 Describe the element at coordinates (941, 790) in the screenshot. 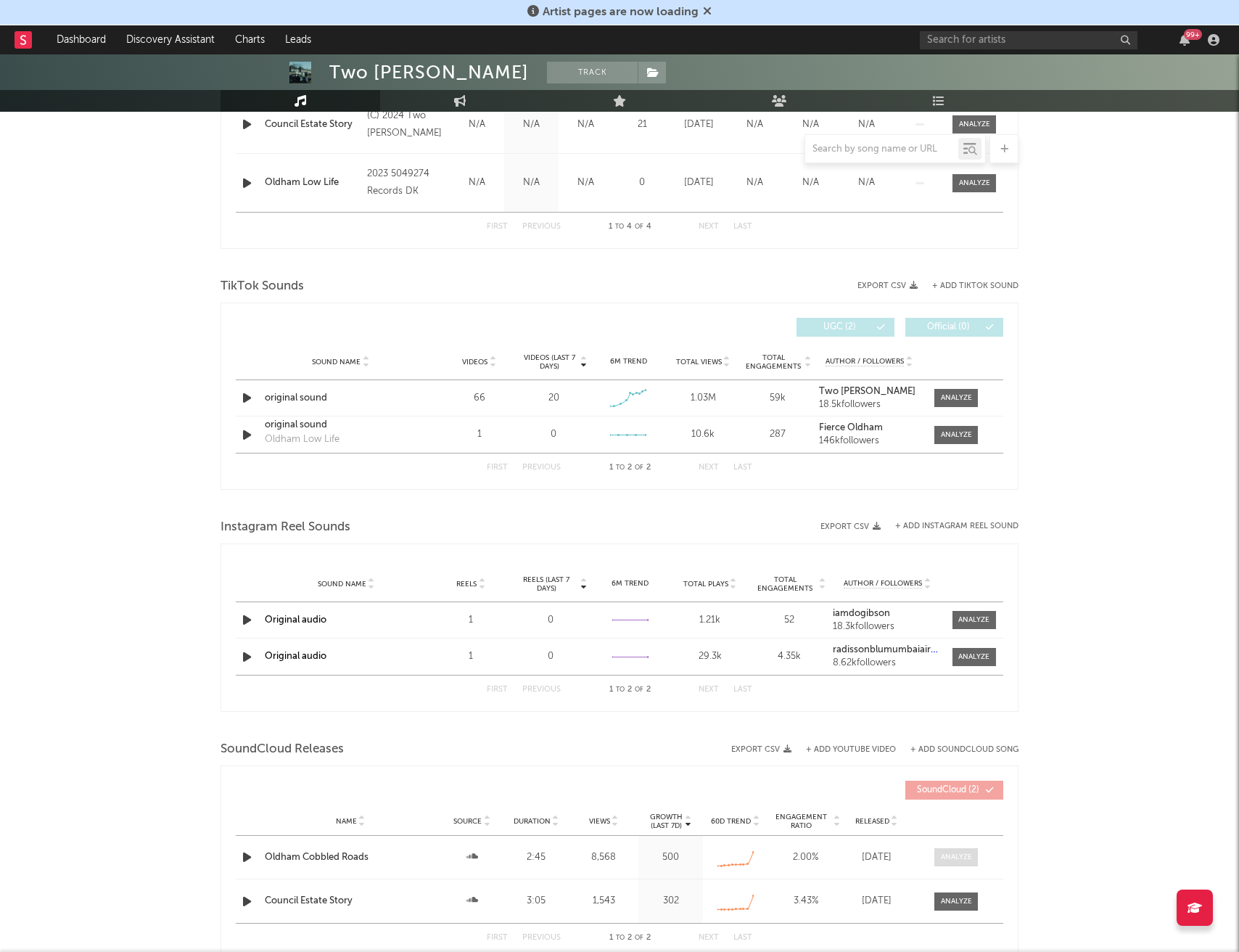

I see `span: SoundCloud` at that location.